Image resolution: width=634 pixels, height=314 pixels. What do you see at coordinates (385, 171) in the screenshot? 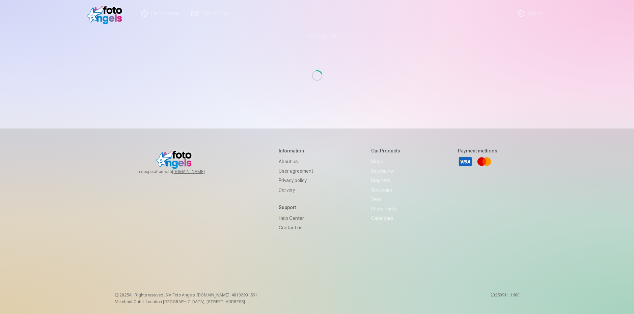
I see `a: Keychains` at bounding box center [385, 171].